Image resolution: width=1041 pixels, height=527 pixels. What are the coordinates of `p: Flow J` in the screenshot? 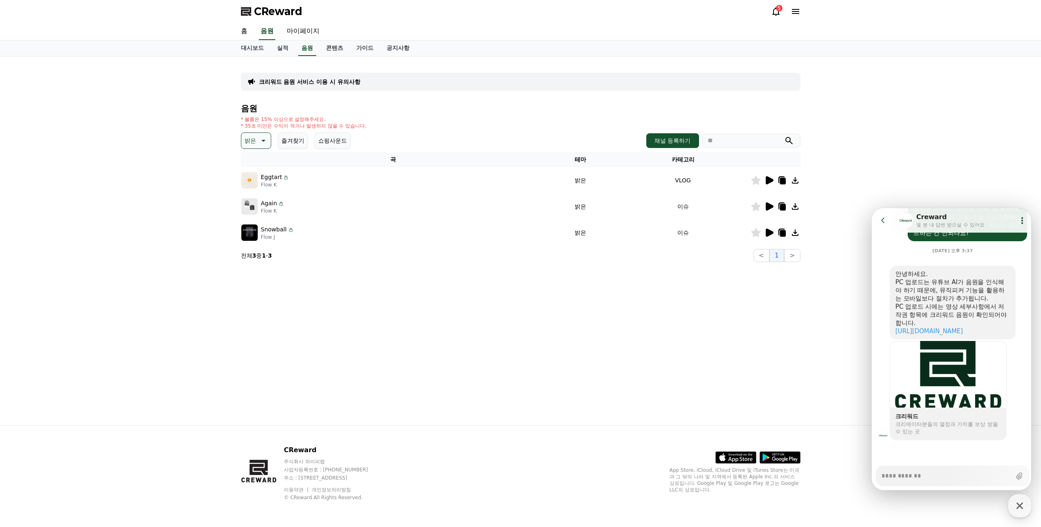 It's located at (277, 237).